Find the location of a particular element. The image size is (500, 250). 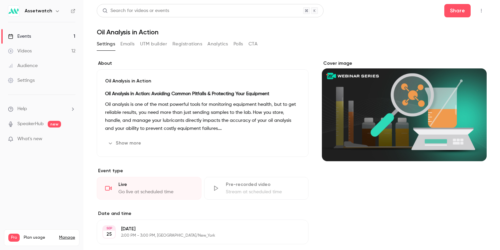

div: LiveGo live at scheduled time is located at coordinates (149, 188).